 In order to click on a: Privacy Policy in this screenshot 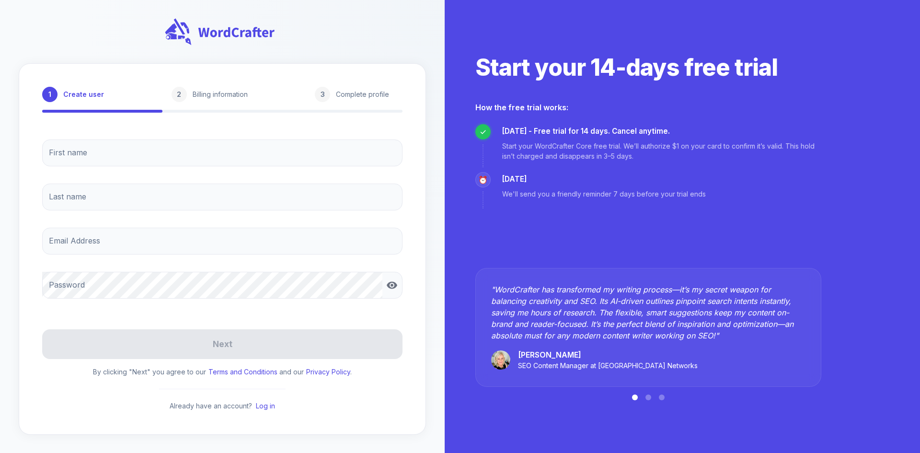, I will do `click(328, 371)`.